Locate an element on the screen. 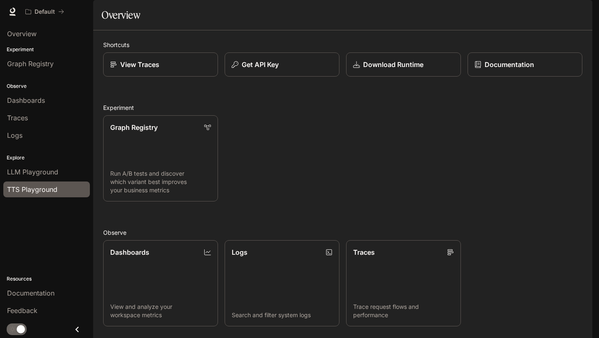 The image size is (599, 338). h2: Experiment is located at coordinates (343, 107).